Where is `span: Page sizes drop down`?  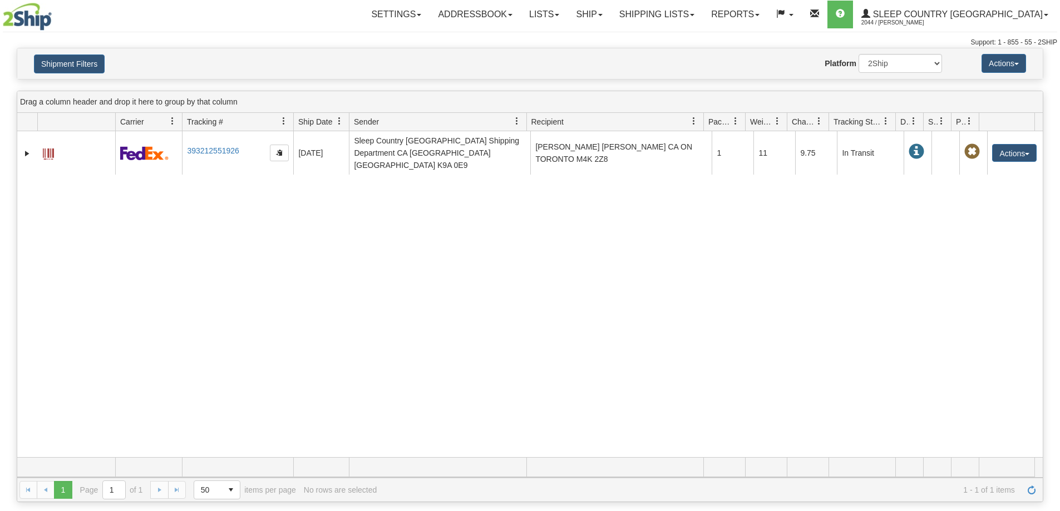 span: Page sizes drop down is located at coordinates (217, 490).